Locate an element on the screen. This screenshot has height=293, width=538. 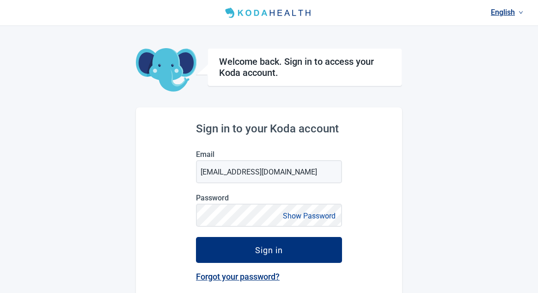
img: Koda Health is located at coordinates (269, 13).